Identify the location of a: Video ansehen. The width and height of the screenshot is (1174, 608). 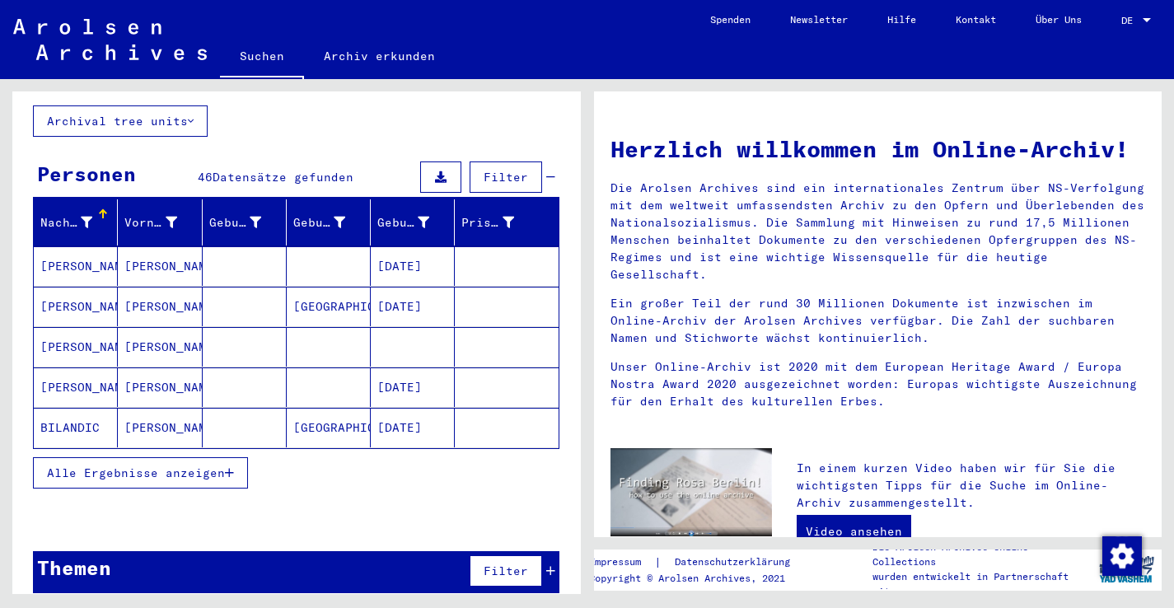
(853, 531).